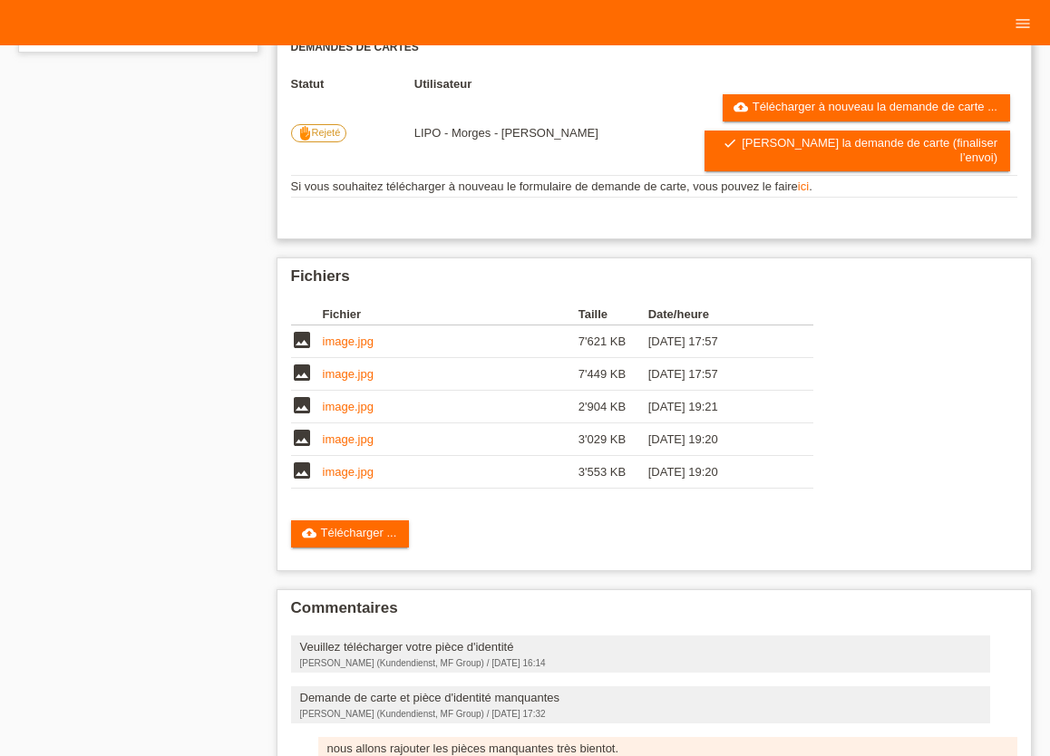 This screenshot has height=756, width=1050. What do you see at coordinates (326, 132) in the screenshot?
I see `span: Rejeté` at bounding box center [326, 132].